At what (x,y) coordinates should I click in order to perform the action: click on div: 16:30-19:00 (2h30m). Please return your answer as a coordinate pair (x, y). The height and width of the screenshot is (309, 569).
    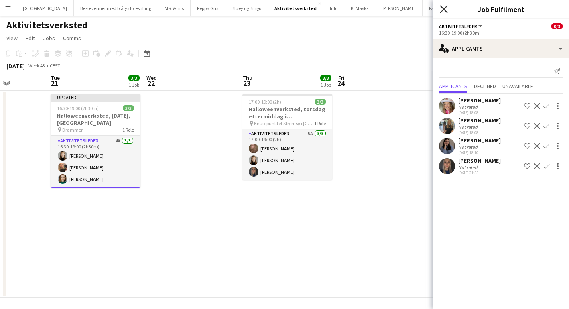
    Looking at the image, I should click on (501, 33).